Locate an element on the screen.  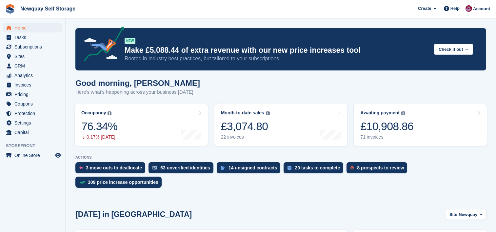
div: 63 unverified identities is located at coordinates (185, 168).